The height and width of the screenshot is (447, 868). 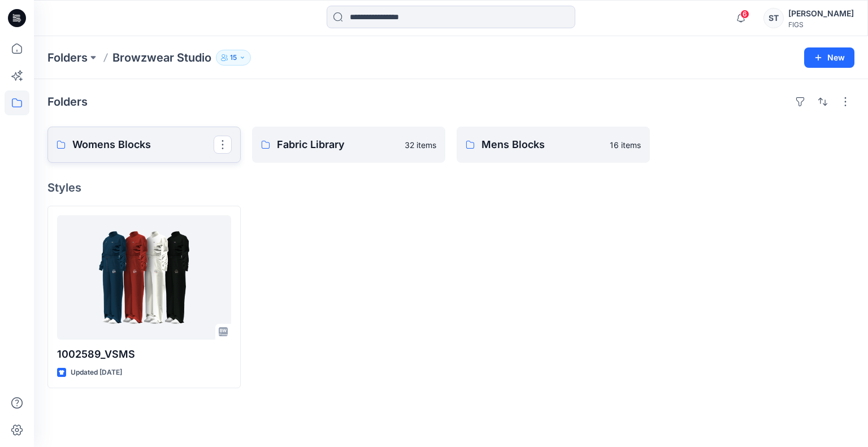 What do you see at coordinates (829, 58) in the screenshot?
I see `button: New` at bounding box center [829, 58].